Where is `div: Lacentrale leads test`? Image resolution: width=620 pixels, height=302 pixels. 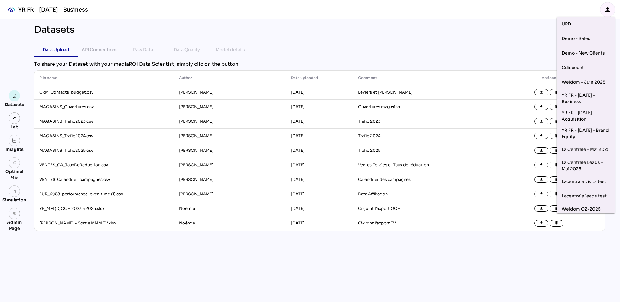
div: Lacentrale leads test is located at coordinates (586, 196).